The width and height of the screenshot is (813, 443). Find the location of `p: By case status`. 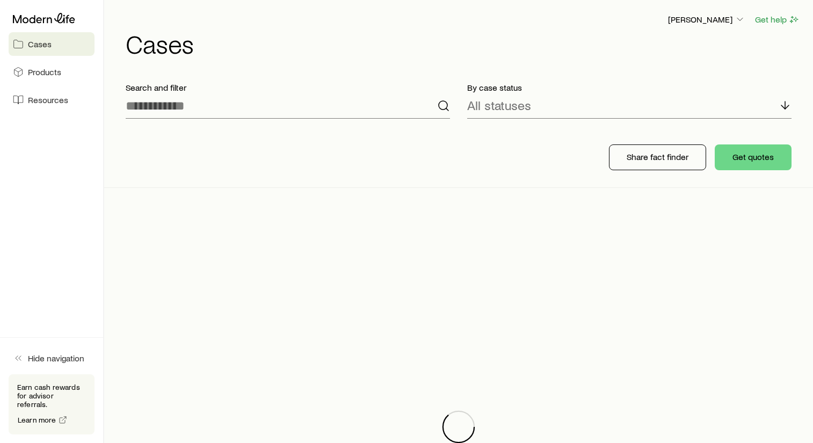

p: By case status is located at coordinates (629, 88).